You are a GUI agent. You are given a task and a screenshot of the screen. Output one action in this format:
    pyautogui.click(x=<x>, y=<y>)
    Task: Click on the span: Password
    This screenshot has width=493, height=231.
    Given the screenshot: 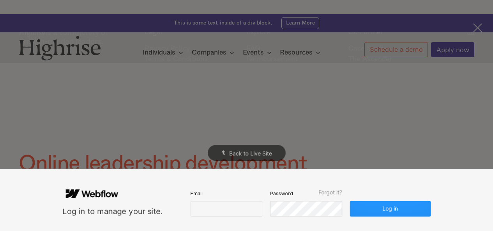 What is the action you would take?
    pyautogui.click(x=282, y=194)
    